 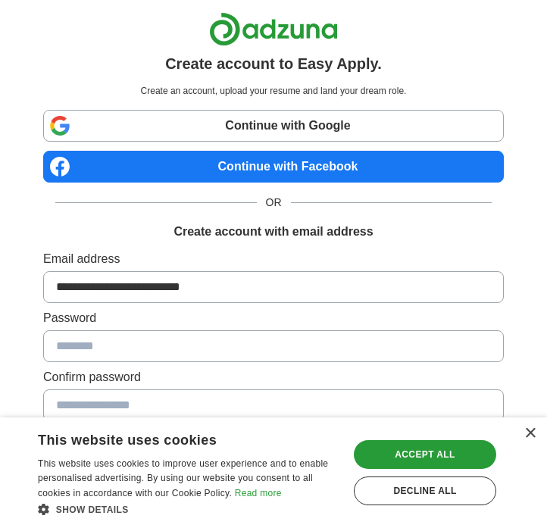 I want to click on span: This website uses cookies to improve user experience and to enable personalised advertising. By u..., so click(x=183, y=479).